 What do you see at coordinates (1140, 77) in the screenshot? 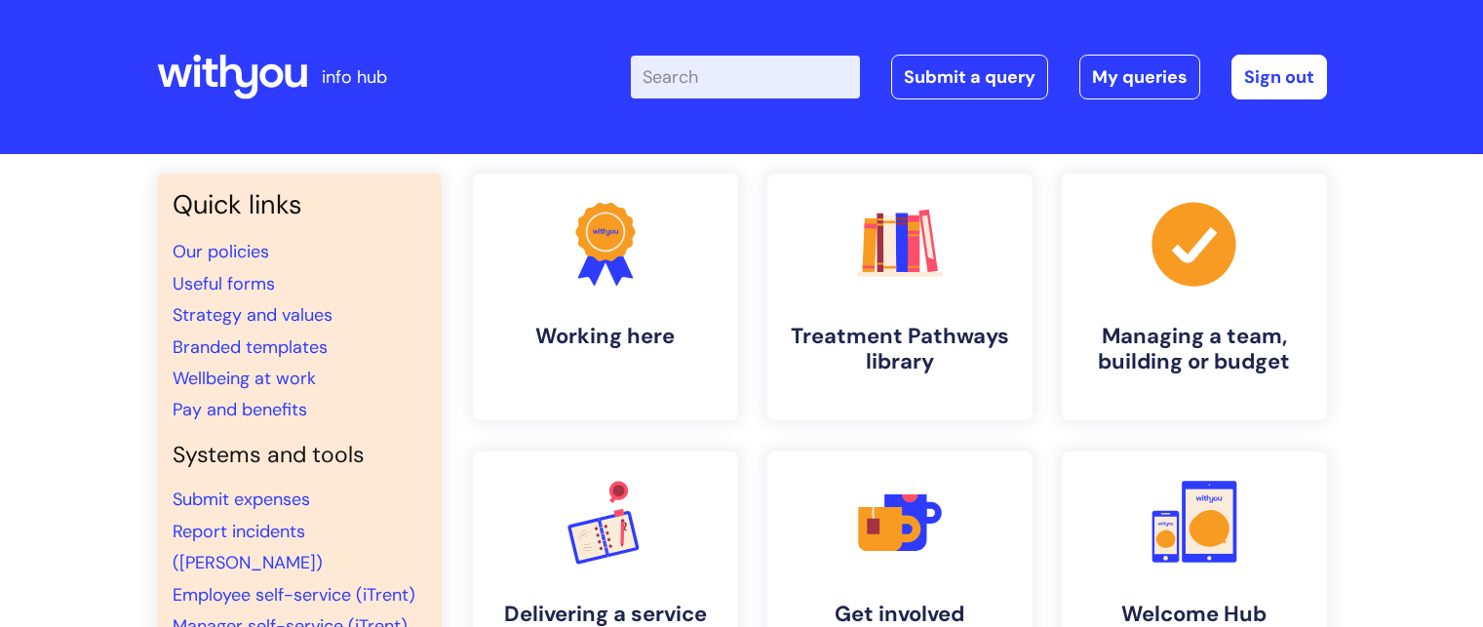
I see `a: My queries` at bounding box center [1140, 77].